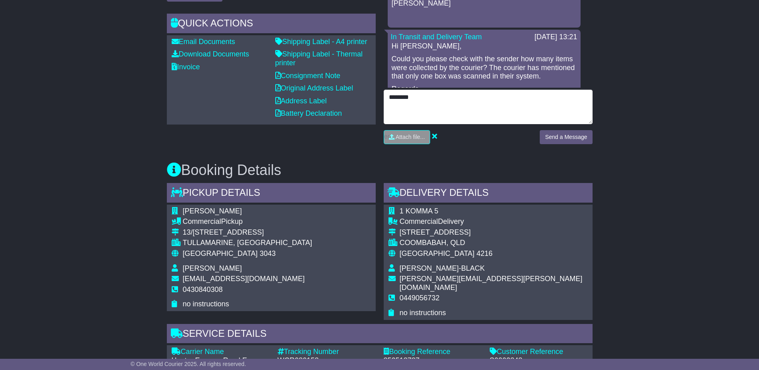  I want to click on div: WCR080158, so click(327, 361).